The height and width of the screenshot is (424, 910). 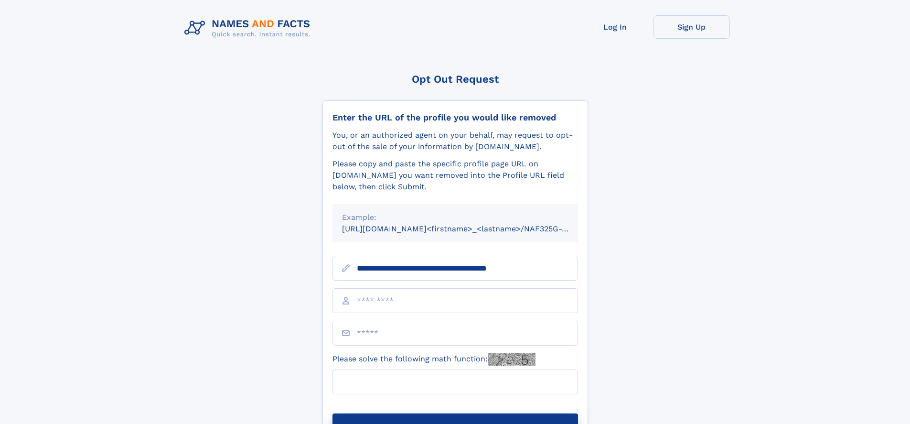 What do you see at coordinates (249, 28) in the screenshot?
I see `img: Logo Names and Facts` at bounding box center [249, 28].